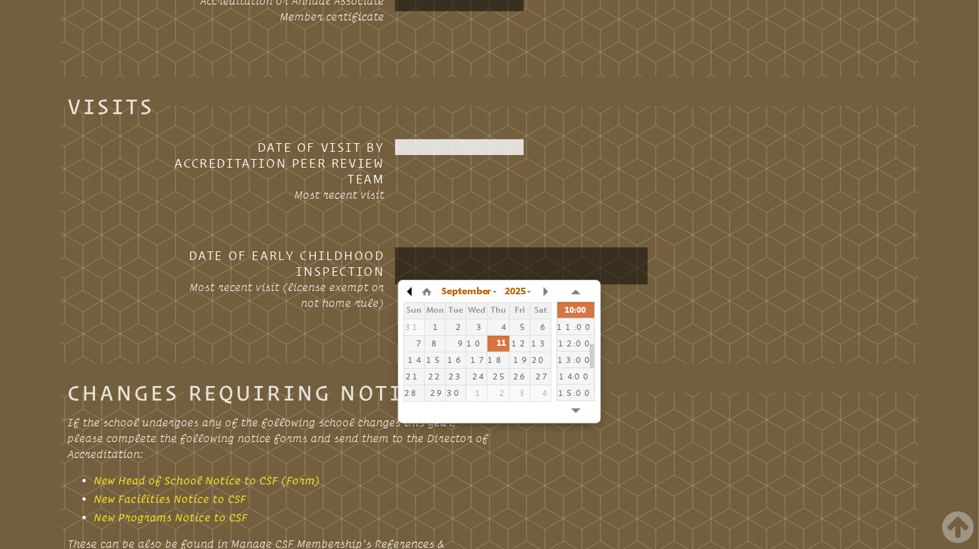 The height and width of the screenshot is (549, 979). I want to click on div: 11:00, so click(576, 326).